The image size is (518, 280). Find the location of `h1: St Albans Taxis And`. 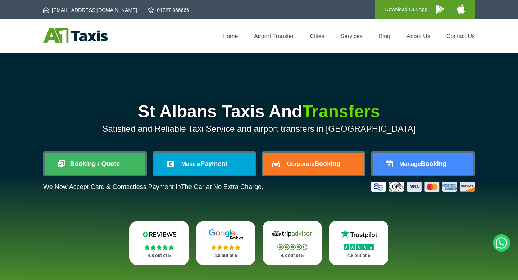

h1: St Albans Taxis And is located at coordinates (259, 112).